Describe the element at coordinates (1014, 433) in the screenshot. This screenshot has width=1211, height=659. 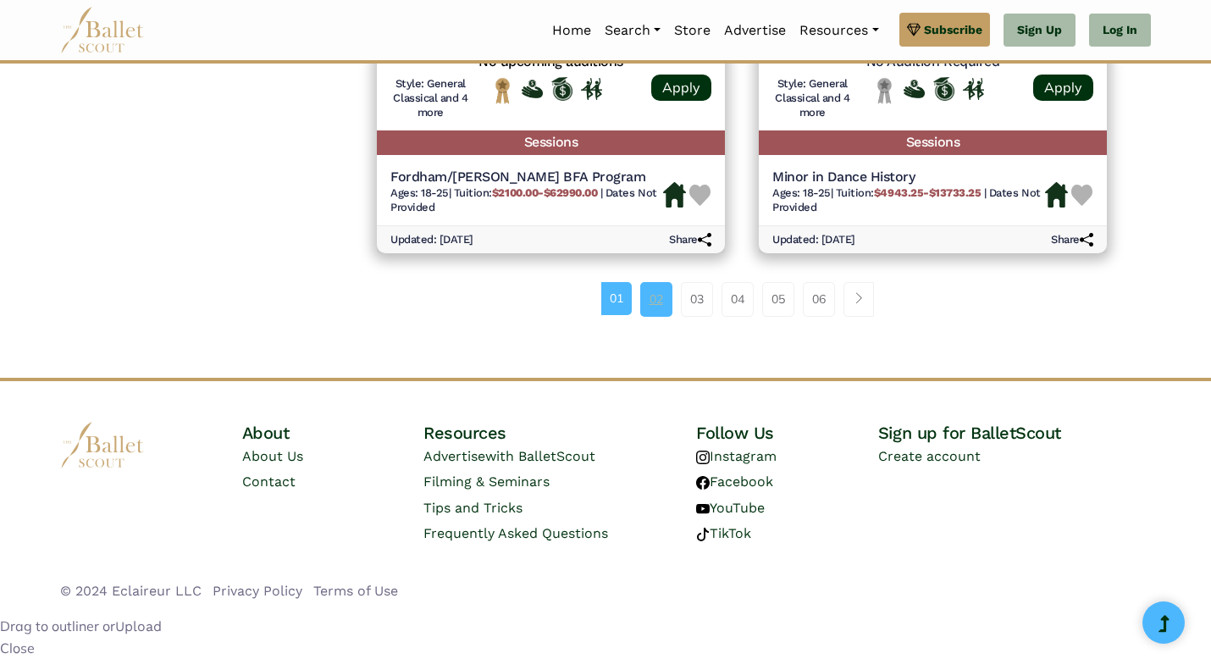
I see `h4: Sign up for BalletScout` at that location.